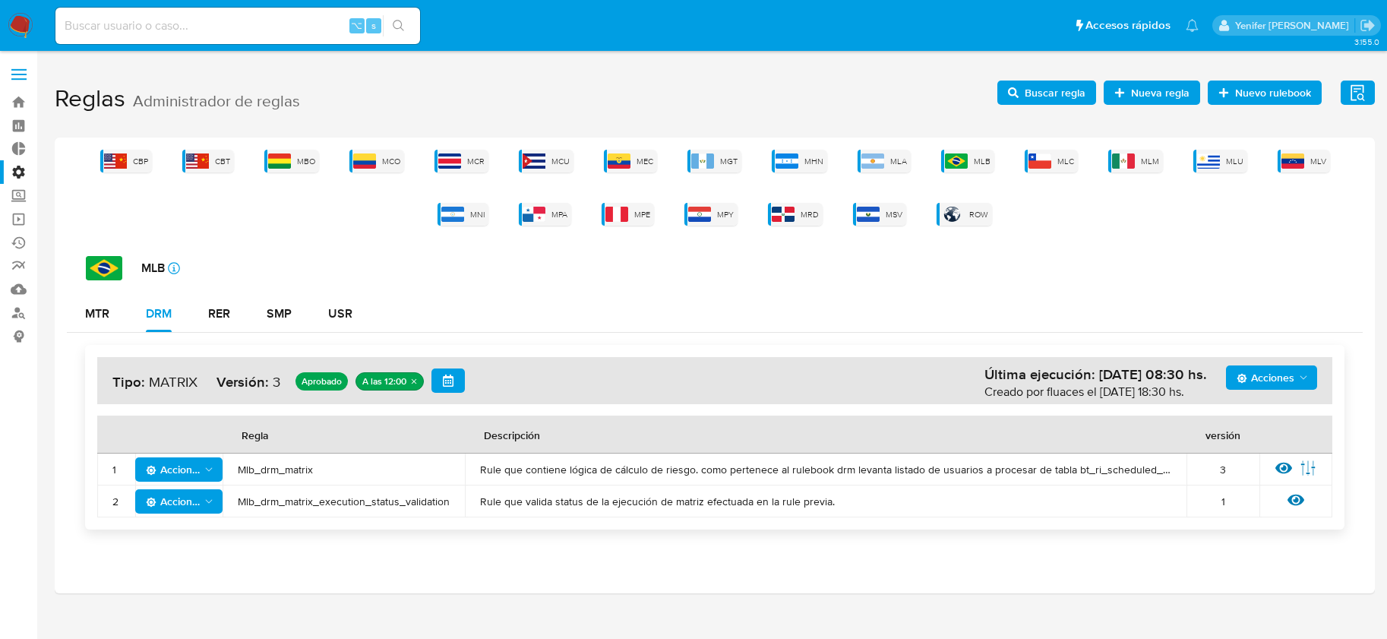  What do you see at coordinates (1191, 25) in the screenshot?
I see `a: Notificaciones` at bounding box center [1191, 25].